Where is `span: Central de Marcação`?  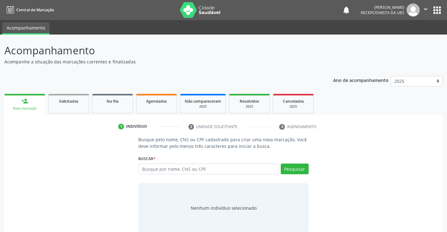
span: Central de Marcação is located at coordinates (35, 10).